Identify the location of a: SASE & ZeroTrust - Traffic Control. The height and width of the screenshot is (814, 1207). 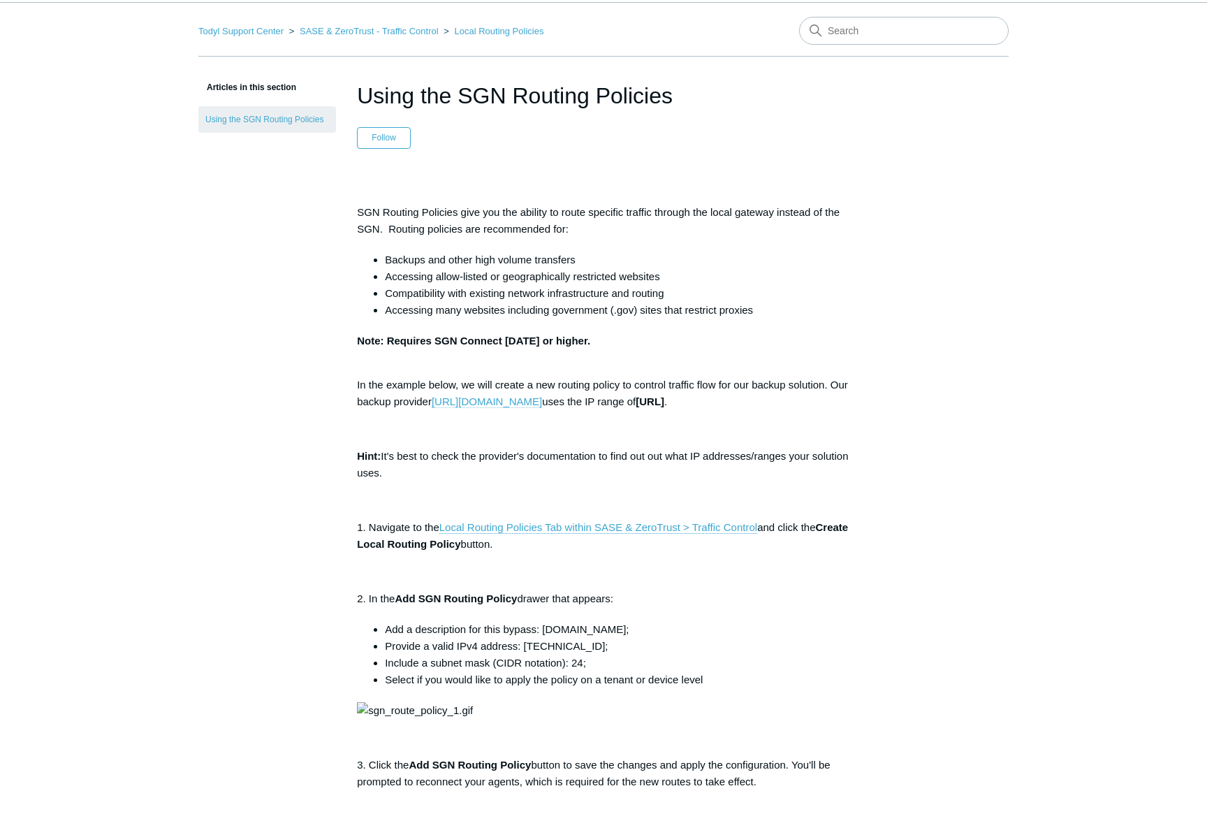
(369, 31).